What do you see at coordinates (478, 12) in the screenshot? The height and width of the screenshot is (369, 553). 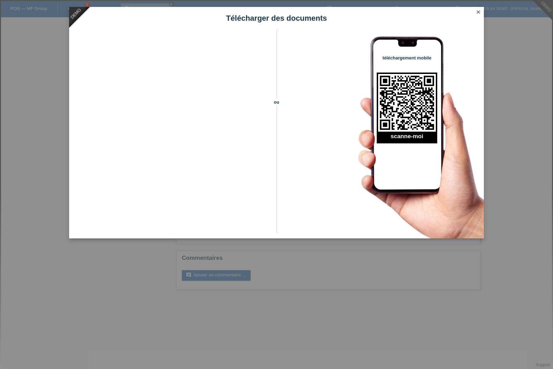 I see `i: close` at bounding box center [478, 12].